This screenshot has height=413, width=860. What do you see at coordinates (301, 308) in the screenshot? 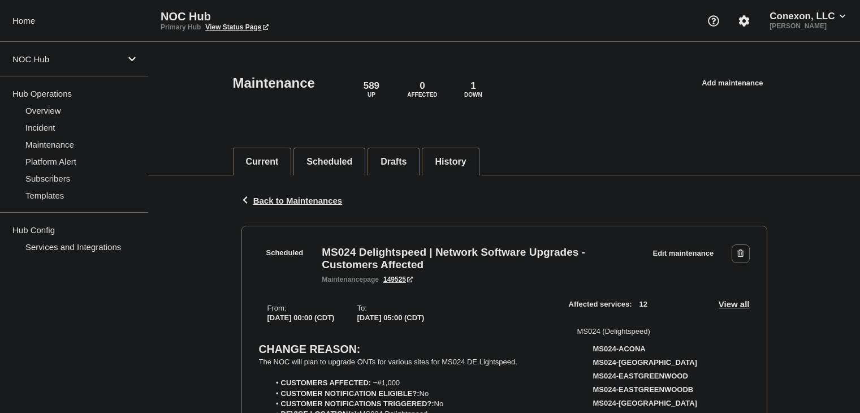
I see `p: From :` at bounding box center [301, 308].